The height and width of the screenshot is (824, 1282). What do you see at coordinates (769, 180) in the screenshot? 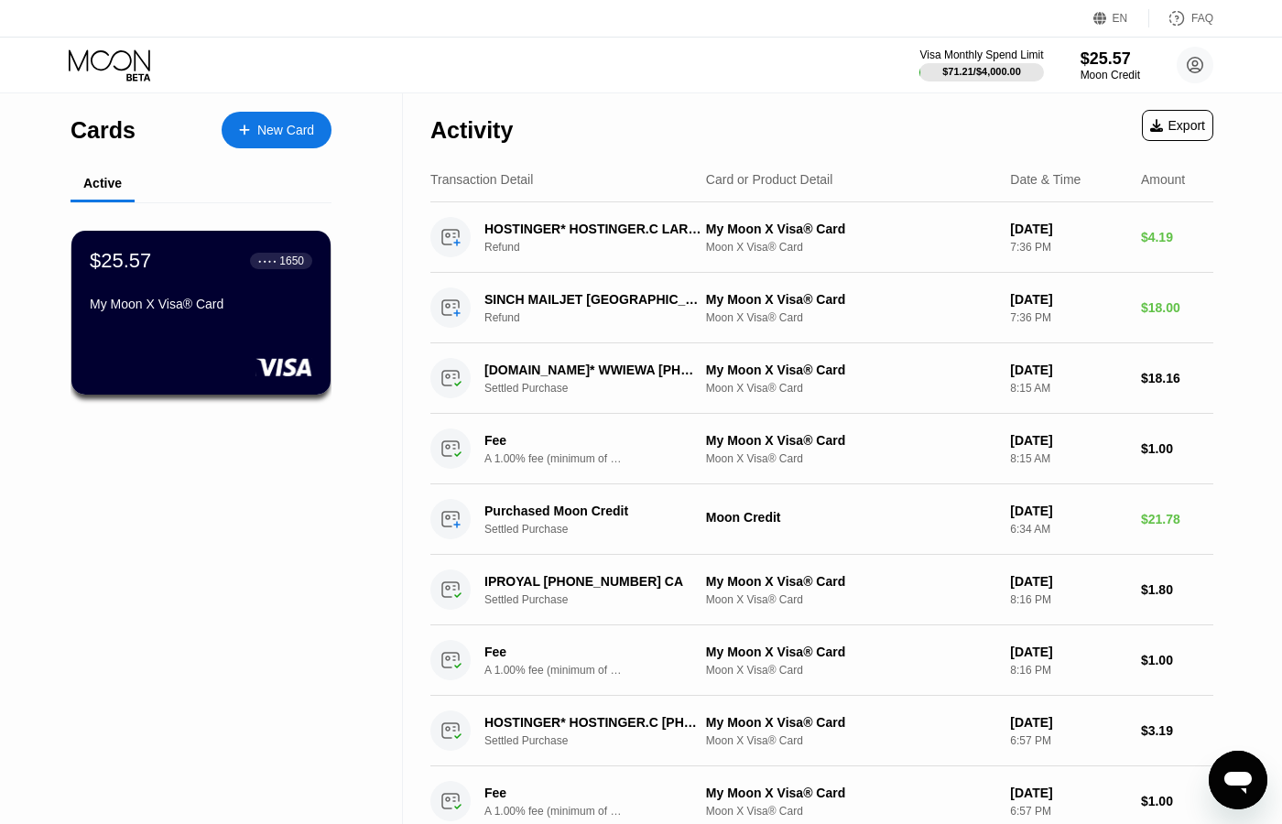
I see `div: Card or Product Detail` at bounding box center [769, 180].